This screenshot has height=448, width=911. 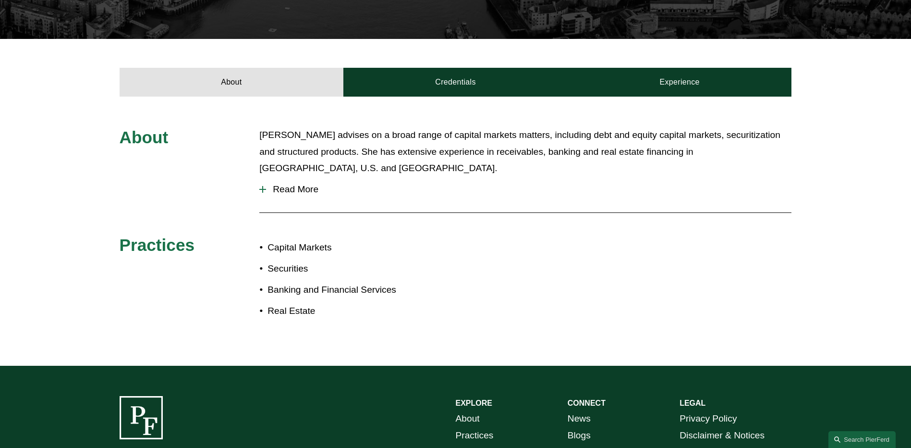 What do you see at coordinates (455, 82) in the screenshot?
I see `a: Credentials` at bounding box center [455, 82].